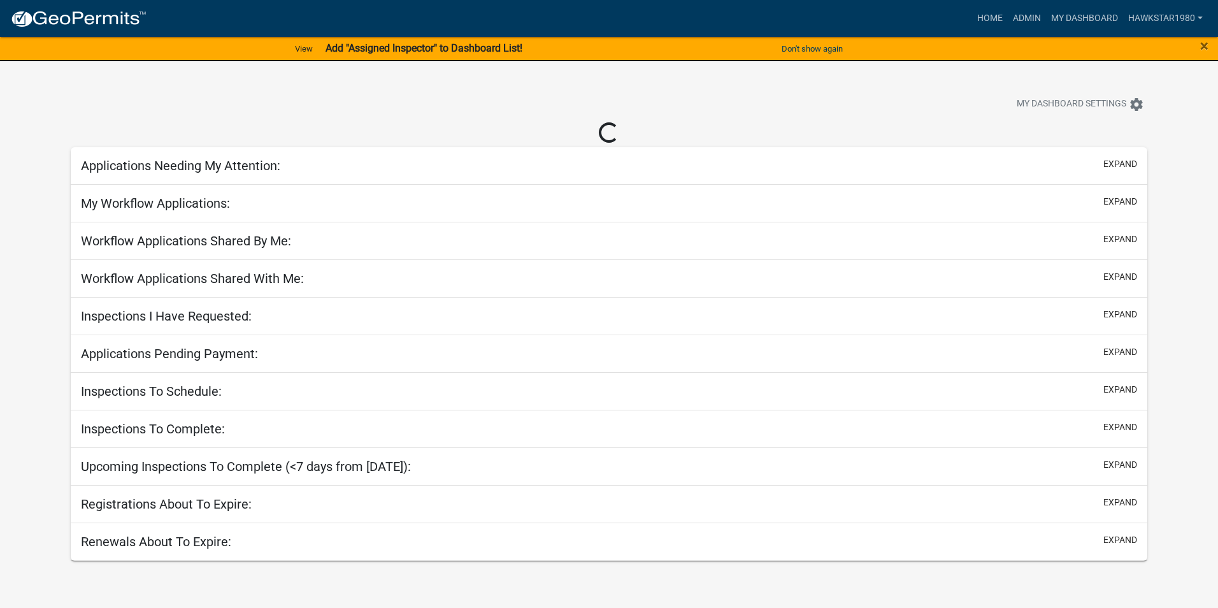  Describe the element at coordinates (1165, 18) in the screenshot. I see `a: Hawkstar1980` at that location.